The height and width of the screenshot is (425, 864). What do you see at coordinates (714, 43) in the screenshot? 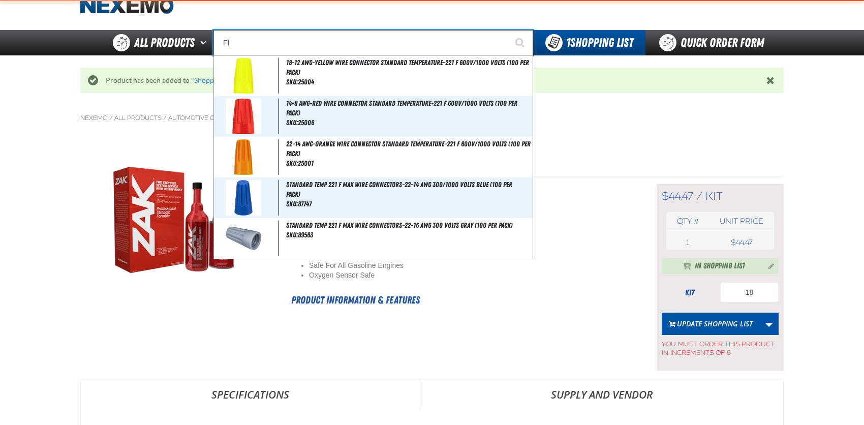
I see `a: Quick Order Form` at bounding box center [714, 43].